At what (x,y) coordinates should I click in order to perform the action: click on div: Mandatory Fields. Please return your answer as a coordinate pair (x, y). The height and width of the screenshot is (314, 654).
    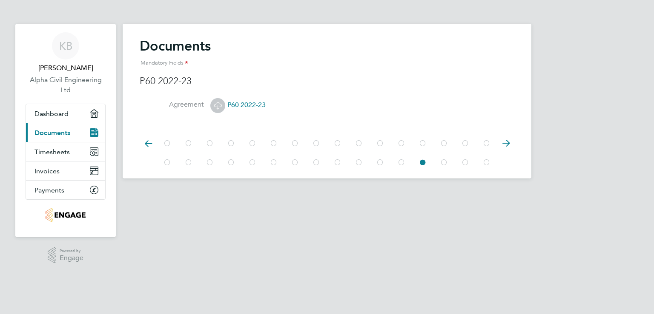
    Looking at the image, I should click on (327, 63).